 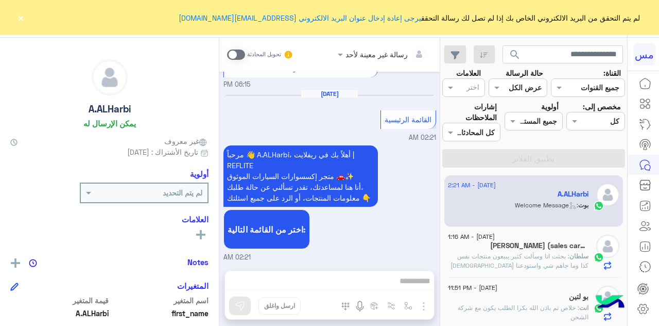 I want to click on span: سلطان, so click(x=579, y=256).